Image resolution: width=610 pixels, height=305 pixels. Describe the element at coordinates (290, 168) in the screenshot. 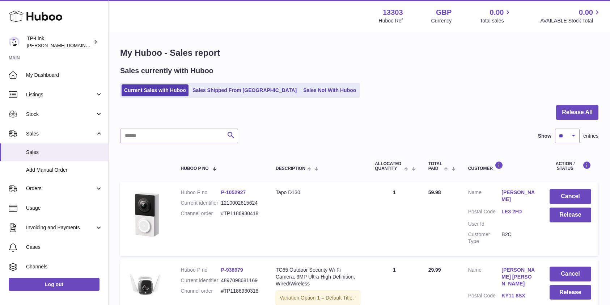

I see `span: Description` at that location.